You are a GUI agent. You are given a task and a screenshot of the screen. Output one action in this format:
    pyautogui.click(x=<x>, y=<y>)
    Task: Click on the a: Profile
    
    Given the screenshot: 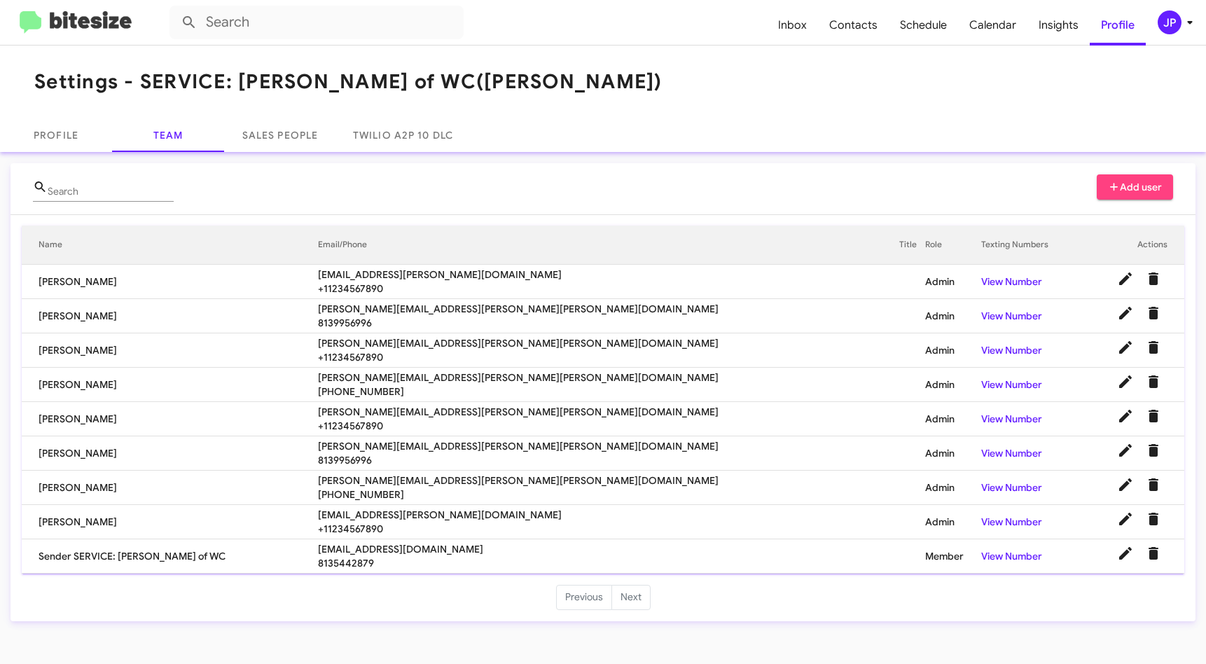 What is the action you would take?
    pyautogui.click(x=1117, y=25)
    